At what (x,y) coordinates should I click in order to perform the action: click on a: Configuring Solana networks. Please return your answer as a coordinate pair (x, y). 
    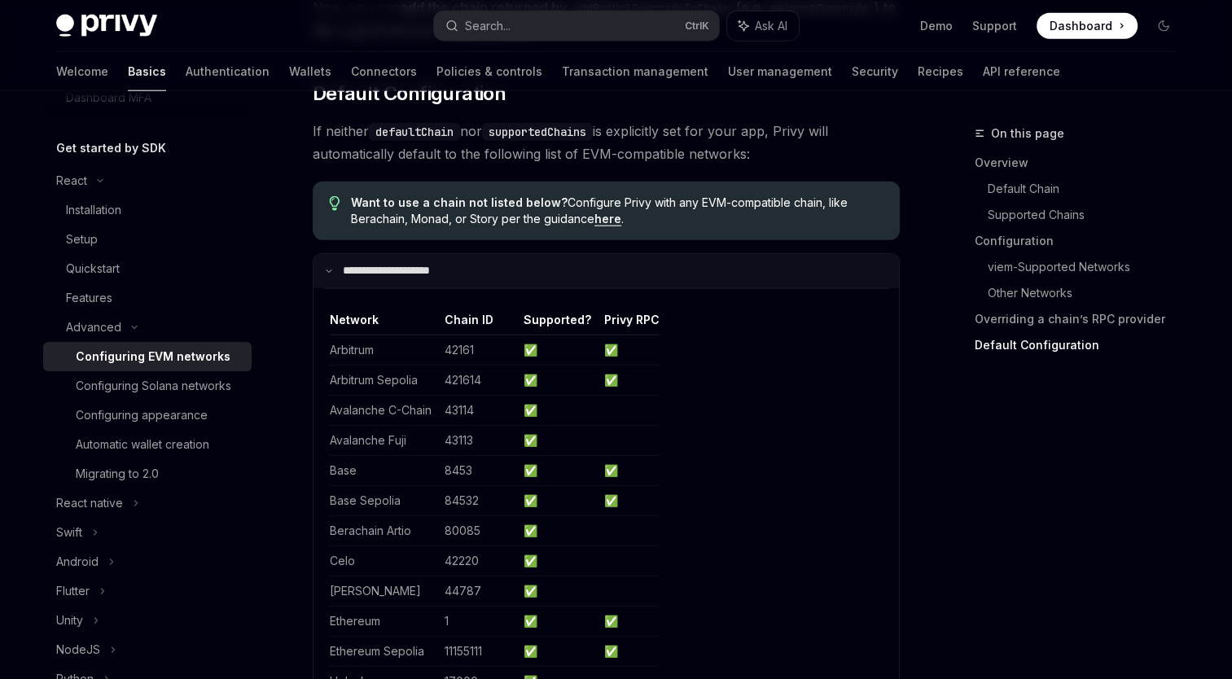
    Looking at the image, I should click on (147, 386).